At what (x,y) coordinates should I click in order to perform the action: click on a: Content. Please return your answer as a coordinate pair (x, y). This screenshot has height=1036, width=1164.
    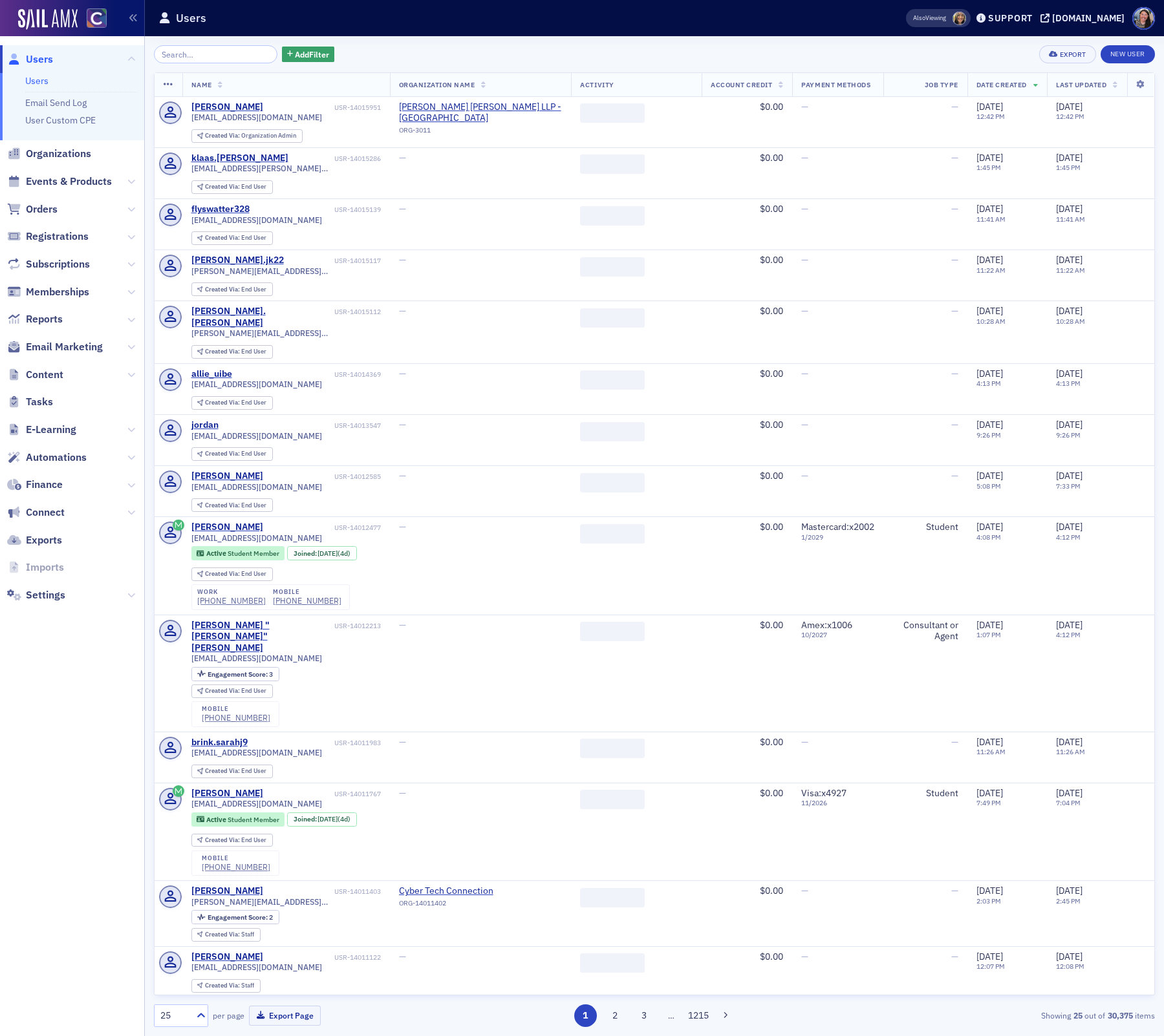
    Looking at the image, I should click on (35, 375).